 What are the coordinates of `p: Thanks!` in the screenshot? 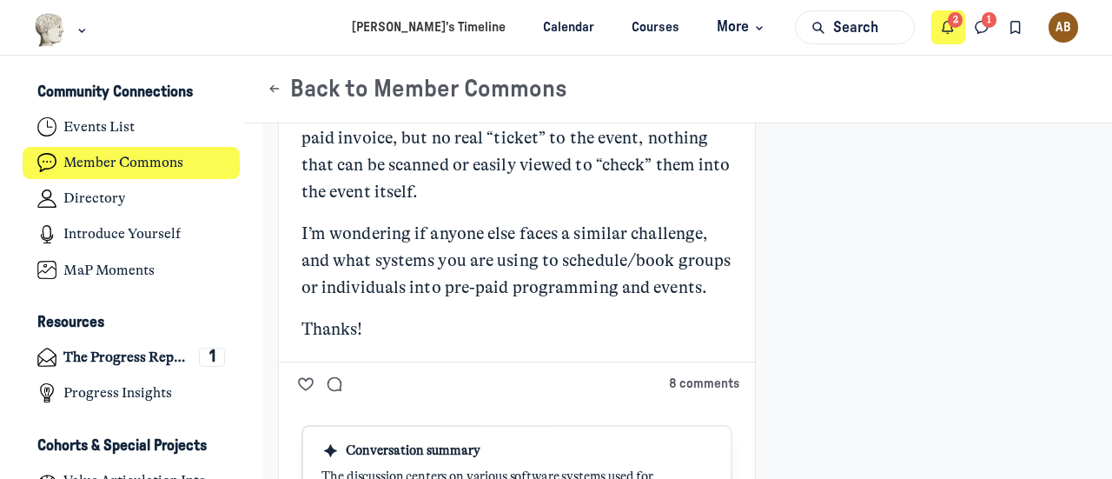 It's located at (517, 329).